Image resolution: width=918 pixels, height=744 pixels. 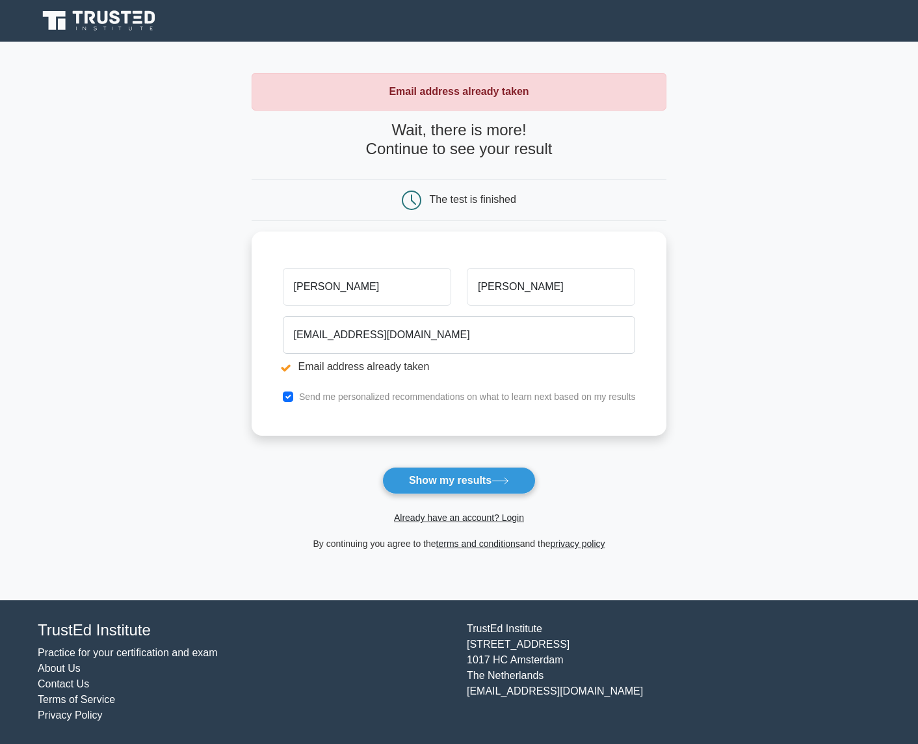 I want to click on div: The test is finished, so click(x=473, y=199).